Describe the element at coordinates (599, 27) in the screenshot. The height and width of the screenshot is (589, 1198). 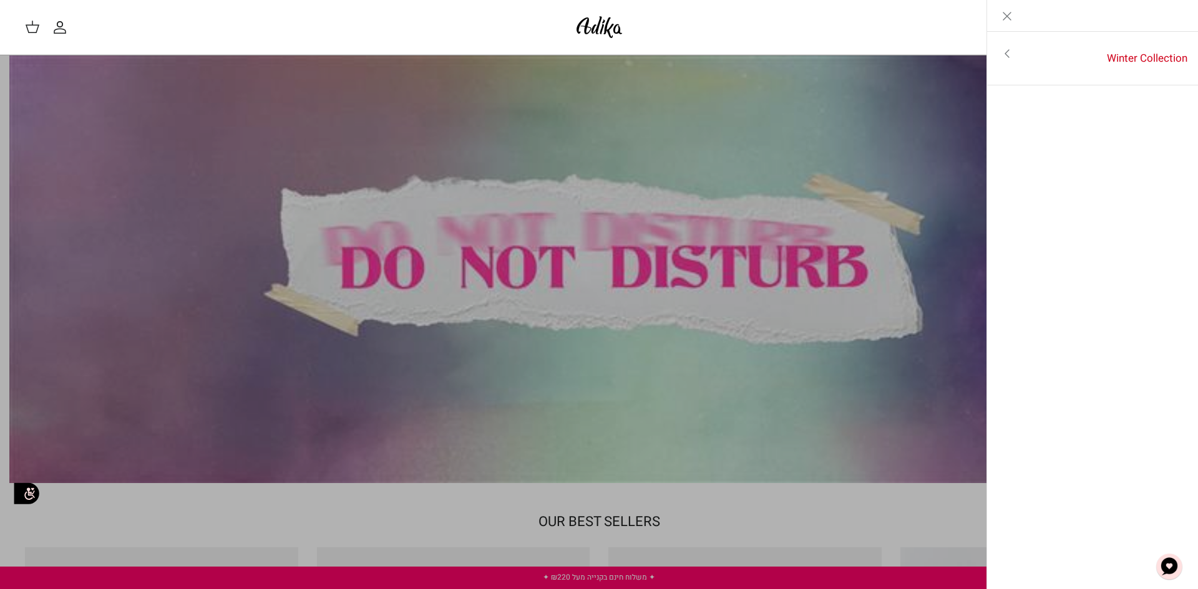
I see `img: Adika IL` at that location.